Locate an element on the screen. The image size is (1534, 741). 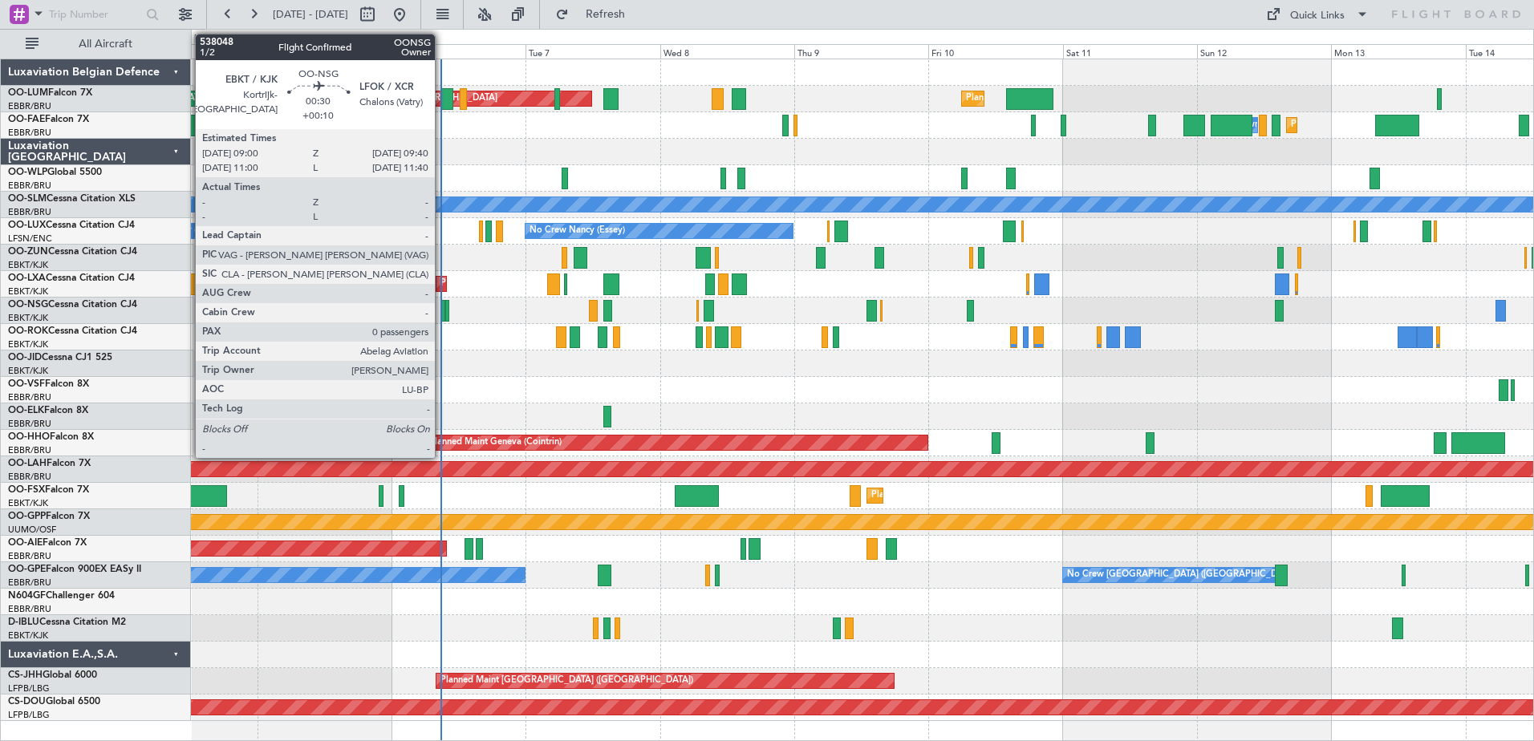
a: OO-ELKFalcon 8X is located at coordinates (48, 411).